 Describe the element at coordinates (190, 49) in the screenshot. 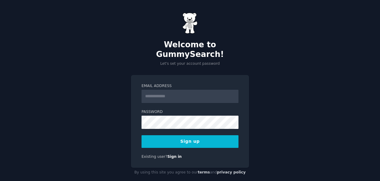

I see `h2: Welcome to GummySearch!` at that location.